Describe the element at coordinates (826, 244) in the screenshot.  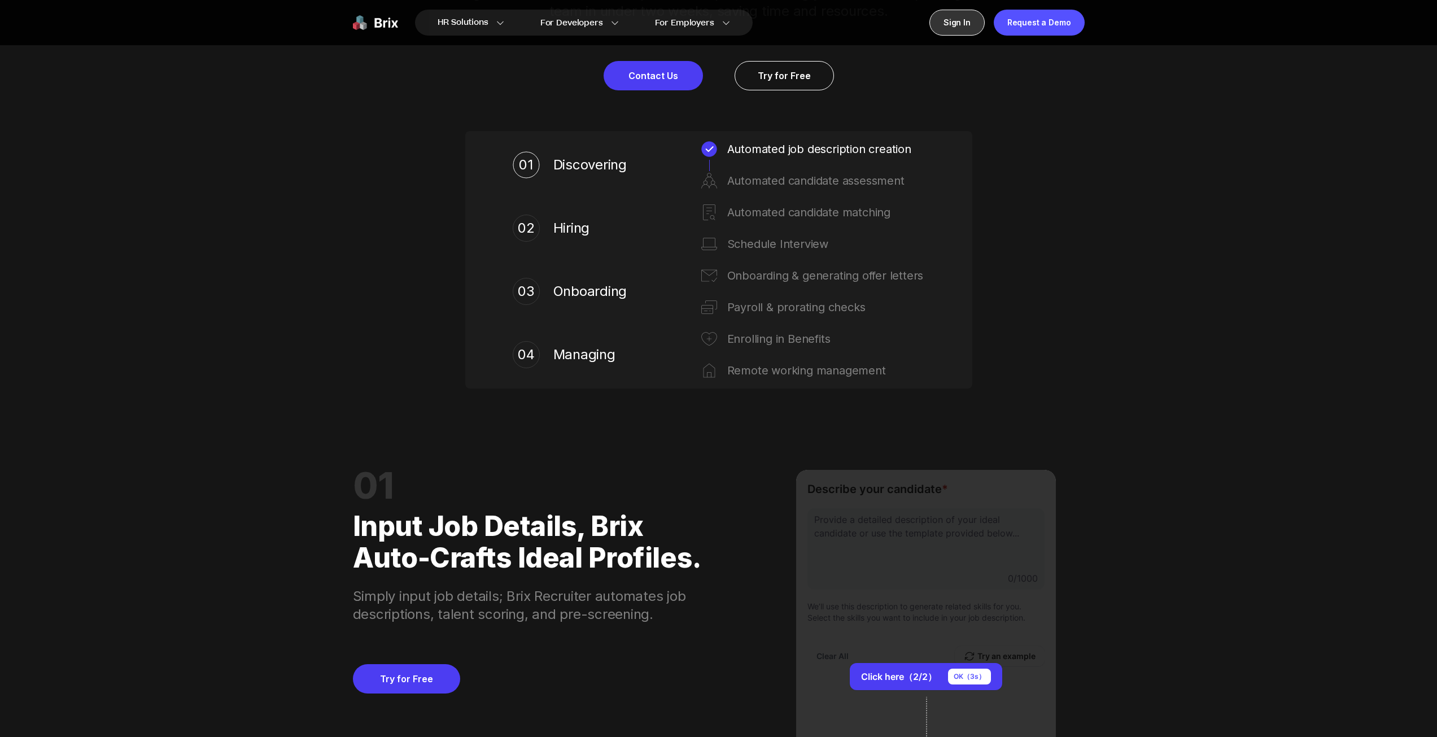
I see `div: Schedule Interview` at that location.